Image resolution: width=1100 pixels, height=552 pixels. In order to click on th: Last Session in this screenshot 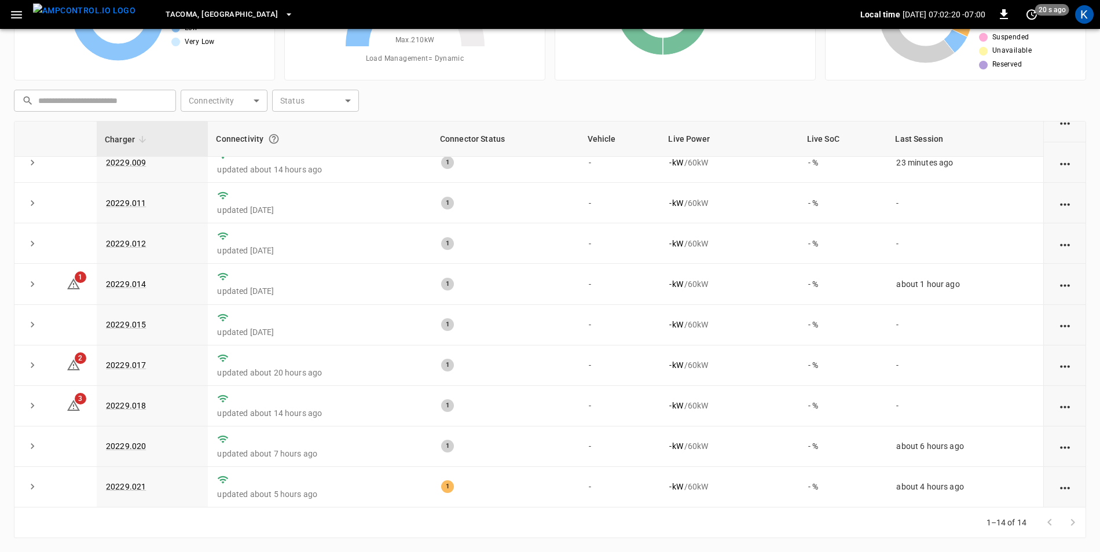, I will do `click(965, 139)`.